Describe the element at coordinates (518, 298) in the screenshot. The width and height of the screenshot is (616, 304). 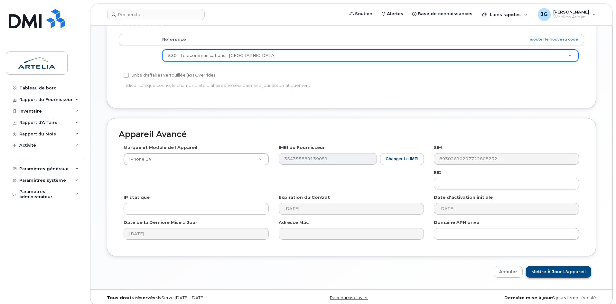
I see `div: 6 jours temps écoulé` at that location.